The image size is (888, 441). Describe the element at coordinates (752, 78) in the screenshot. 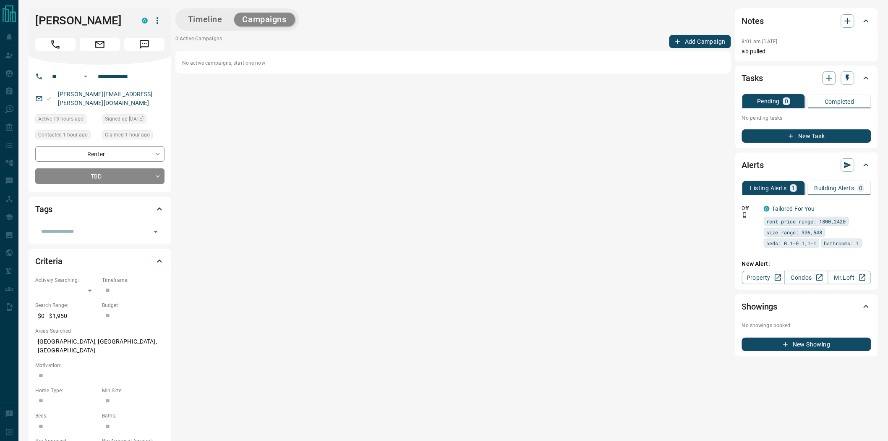

I see `h2: Tasks` at that location.